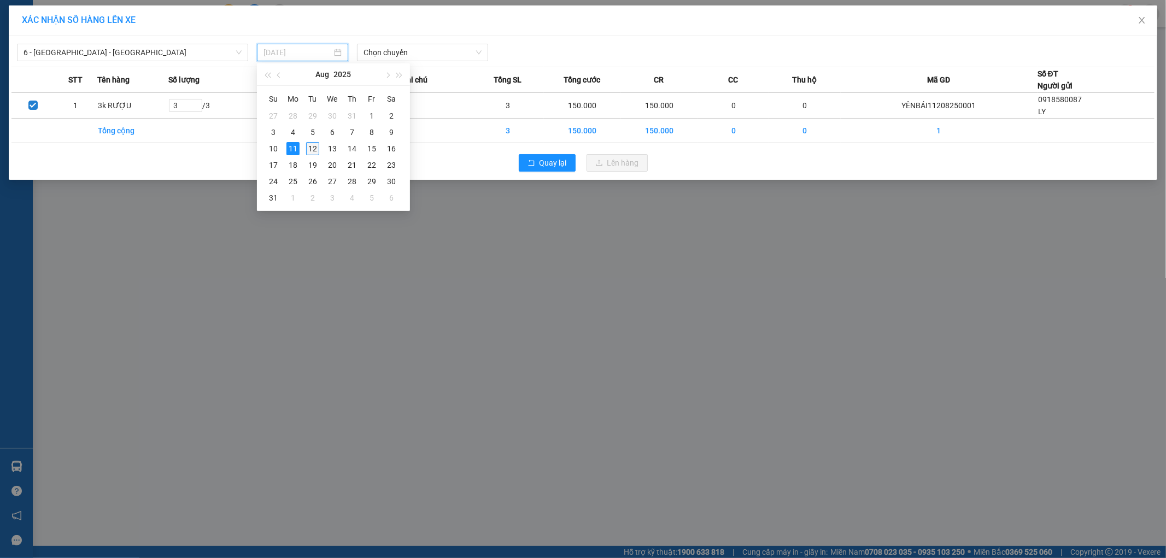  Describe the element at coordinates (273, 149) in the screenshot. I see `td: 2025-08-10` at that location.